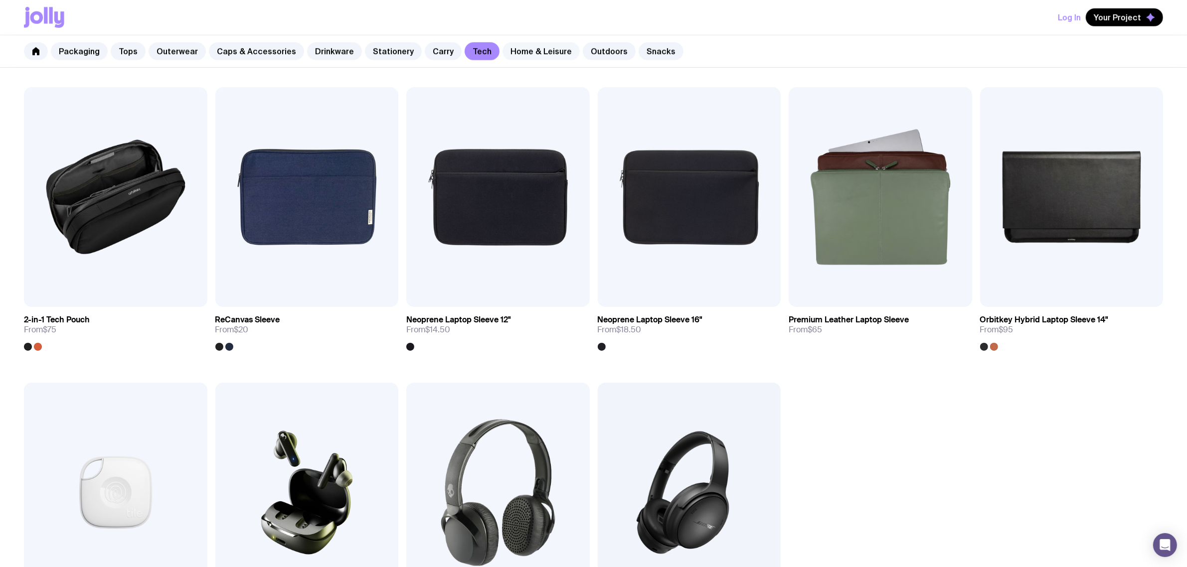 The height and width of the screenshot is (567, 1187). Describe the element at coordinates (49, 329) in the screenshot. I see `span: $75` at that location.